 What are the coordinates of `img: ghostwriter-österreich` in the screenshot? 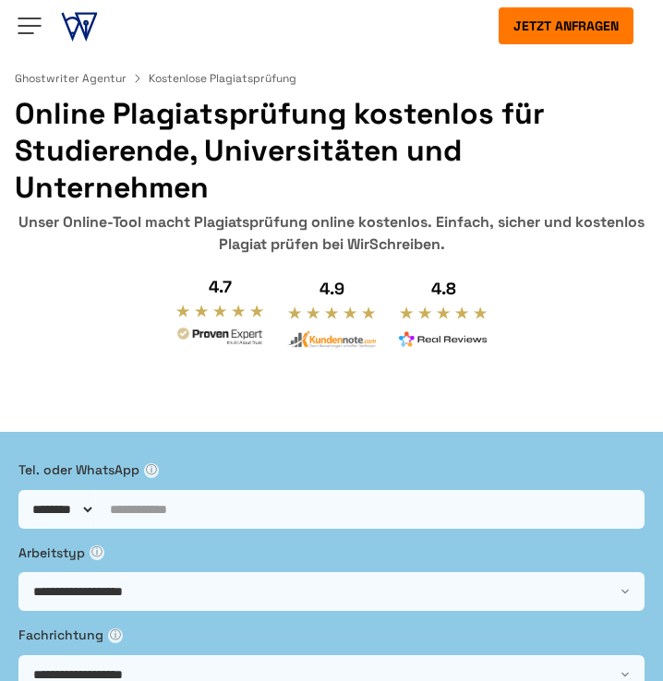 It's located at (79, 26).